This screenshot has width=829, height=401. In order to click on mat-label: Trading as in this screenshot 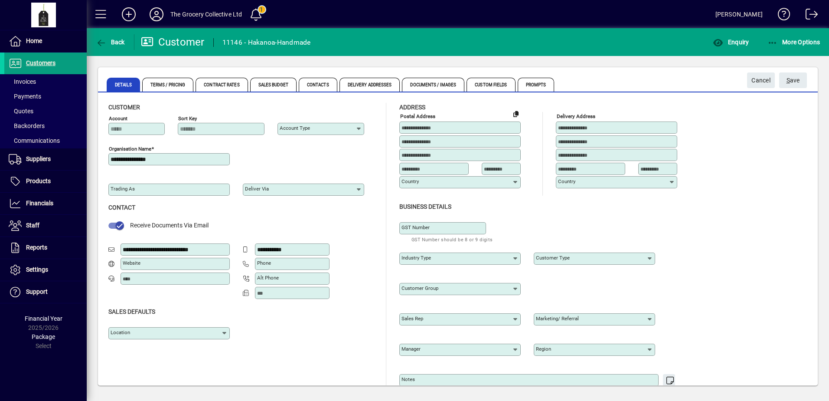, I will do `click(123, 189)`.